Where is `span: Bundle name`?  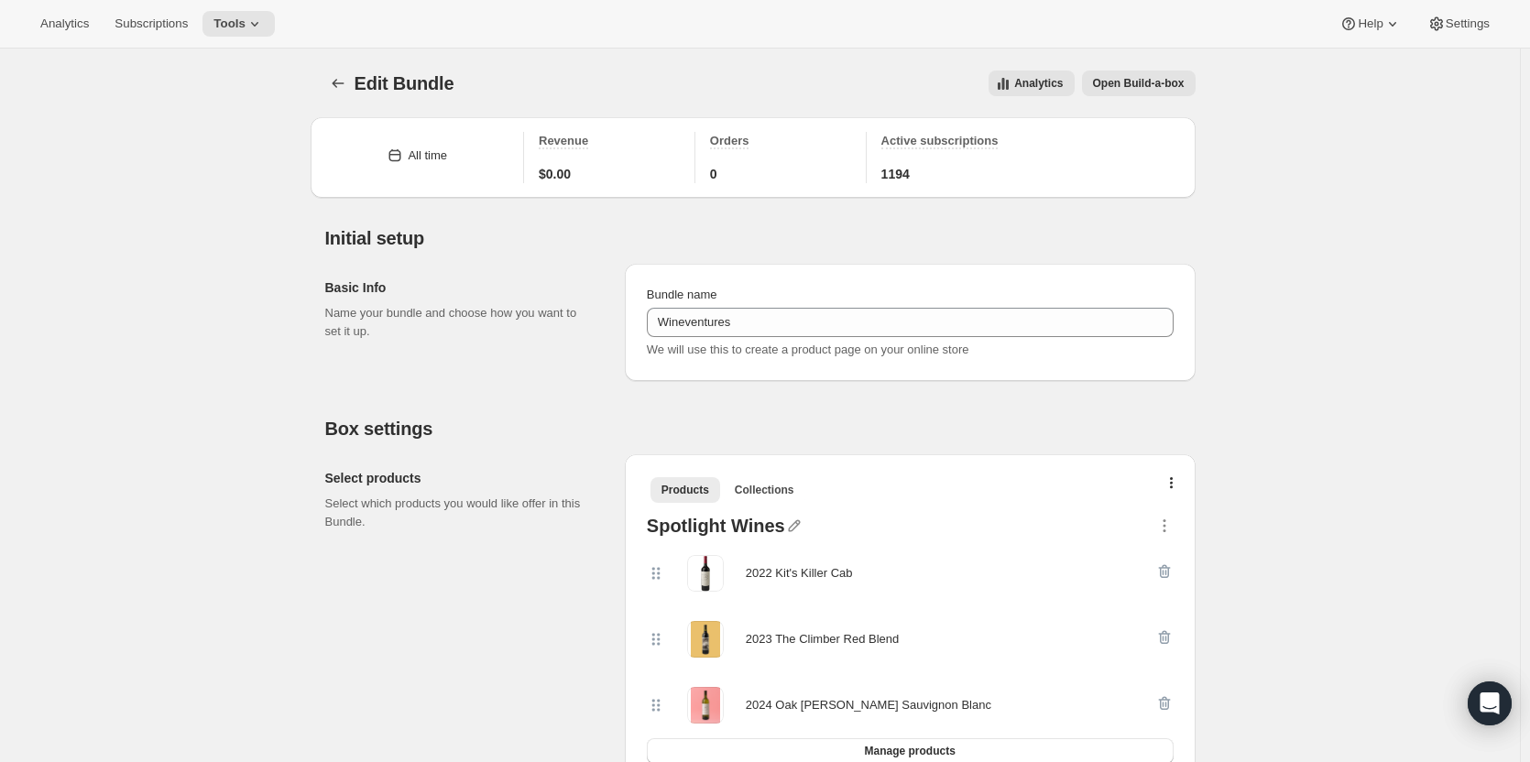 span: Bundle name is located at coordinates (682, 294).